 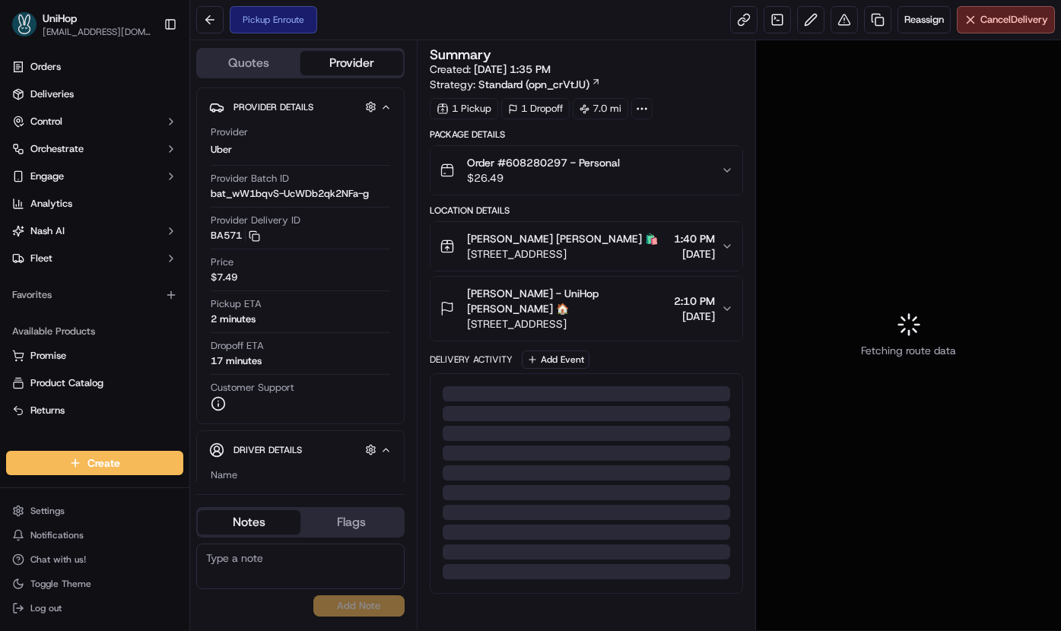 What do you see at coordinates (59, 18) in the screenshot?
I see `span: UniHop` at bounding box center [59, 18].